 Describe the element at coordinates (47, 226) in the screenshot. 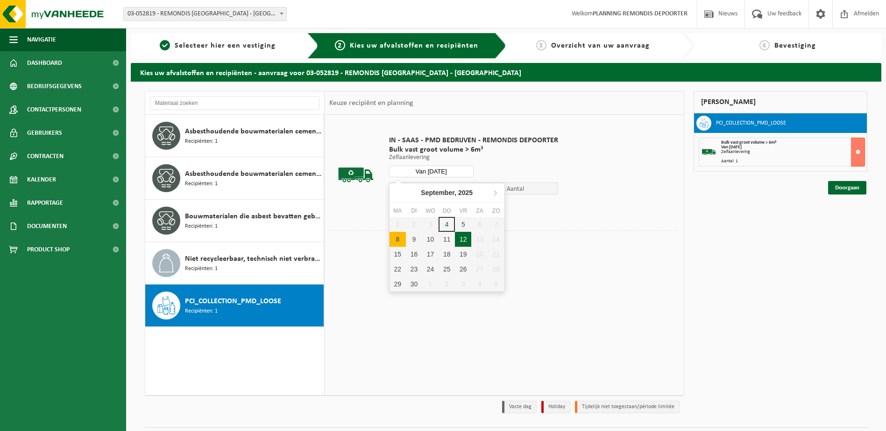

I see `span: Documenten` at that location.